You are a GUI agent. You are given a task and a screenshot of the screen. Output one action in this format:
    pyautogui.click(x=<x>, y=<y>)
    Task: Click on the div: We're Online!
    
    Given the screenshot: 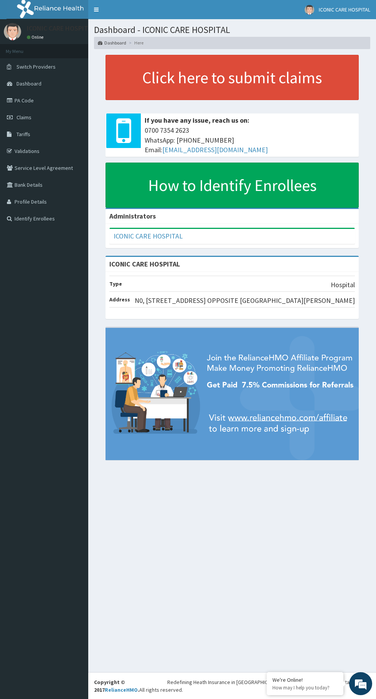 What is the action you would take?
    pyautogui.click(x=305, y=680)
    